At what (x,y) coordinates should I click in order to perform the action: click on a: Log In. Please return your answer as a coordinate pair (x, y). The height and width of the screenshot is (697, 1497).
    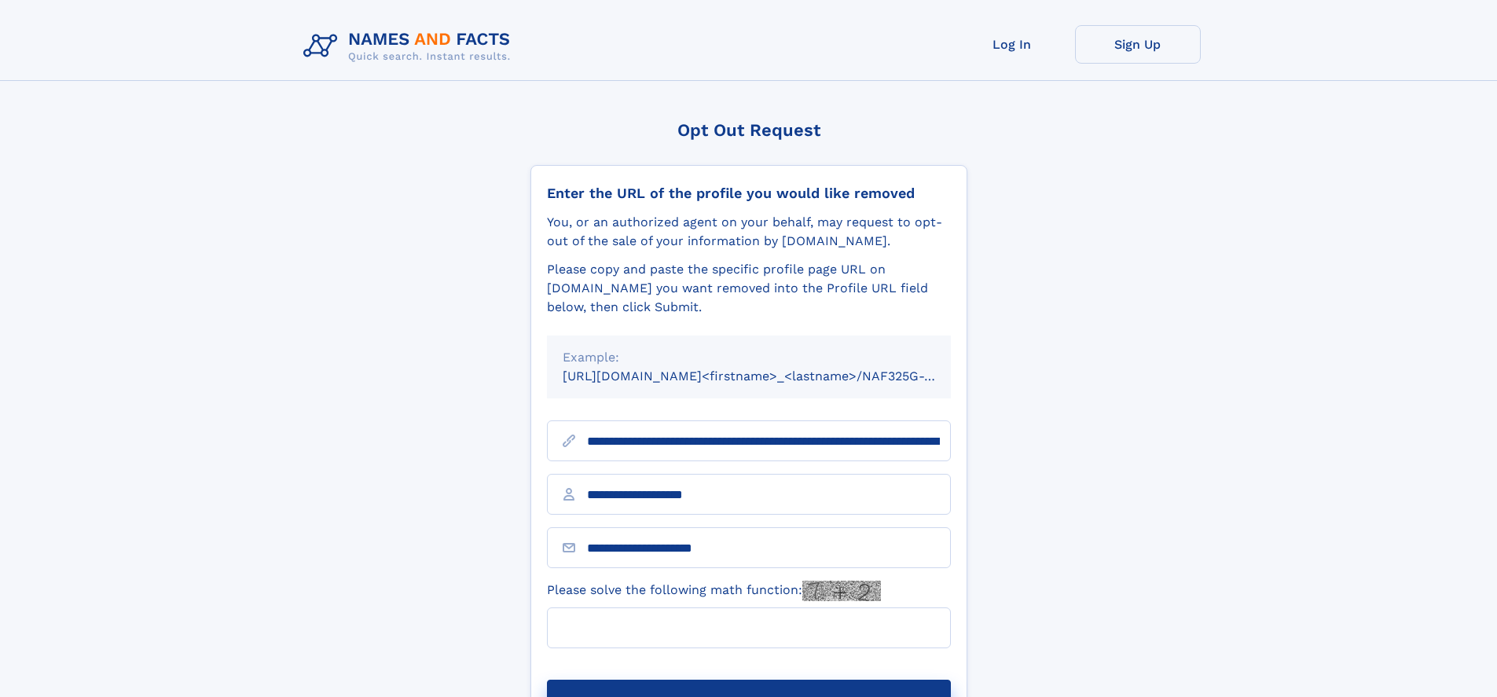
    Looking at the image, I should click on (1012, 44).